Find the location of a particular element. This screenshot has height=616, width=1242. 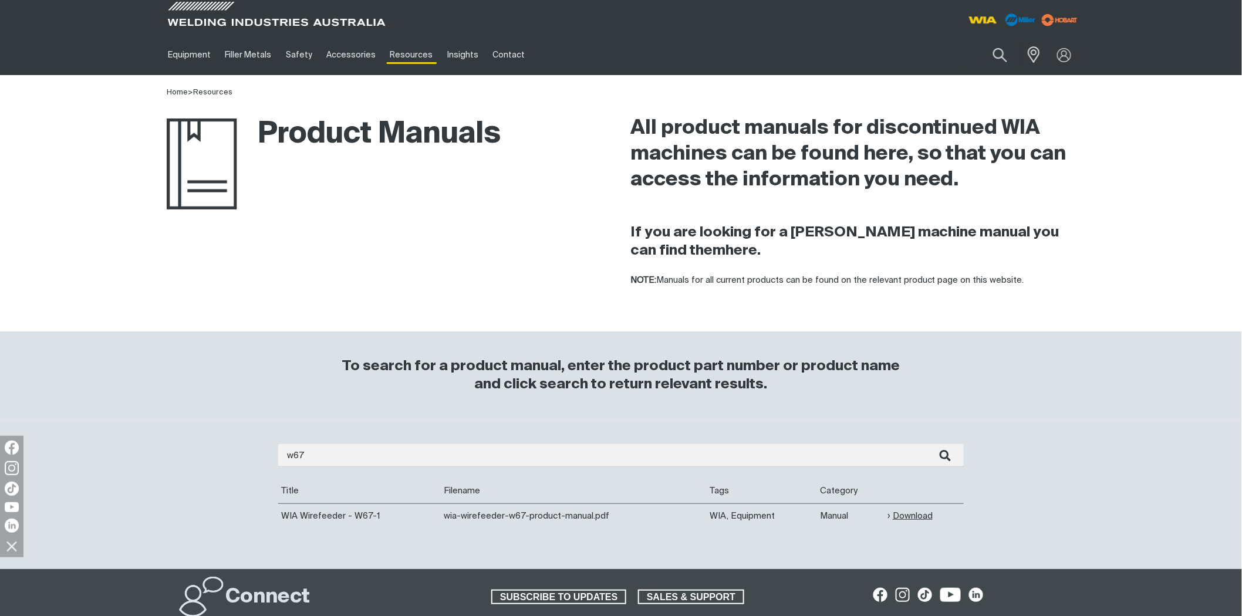

h3: To search for a product manual, enter the product part number or product name and click search to... is located at coordinates (621, 376).